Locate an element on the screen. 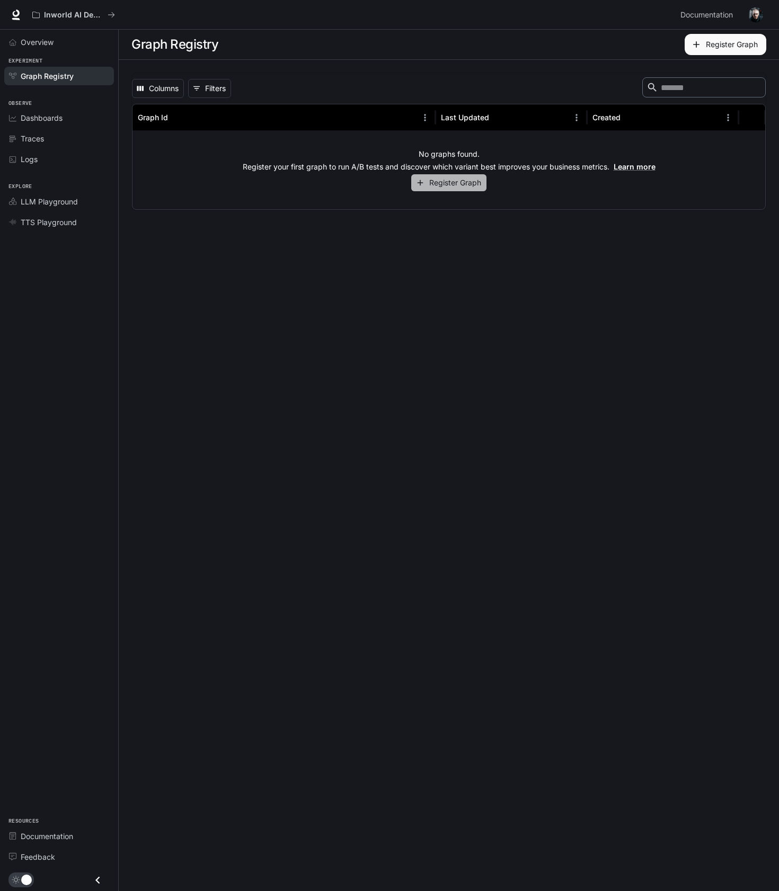 This screenshot has height=891, width=779. div: Search is located at coordinates (704, 88).